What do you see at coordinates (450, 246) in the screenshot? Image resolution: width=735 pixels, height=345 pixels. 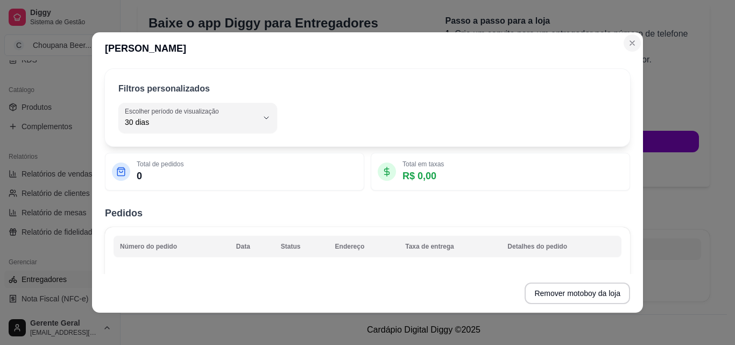 I see `th: Taxa de entrega` at bounding box center [450, 246].